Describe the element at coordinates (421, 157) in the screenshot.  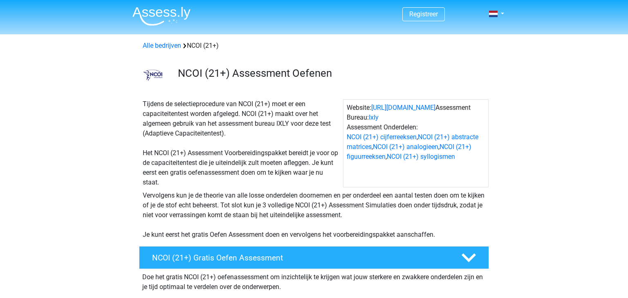
I see `a: NCOI (21+) syllogismen` at that location.